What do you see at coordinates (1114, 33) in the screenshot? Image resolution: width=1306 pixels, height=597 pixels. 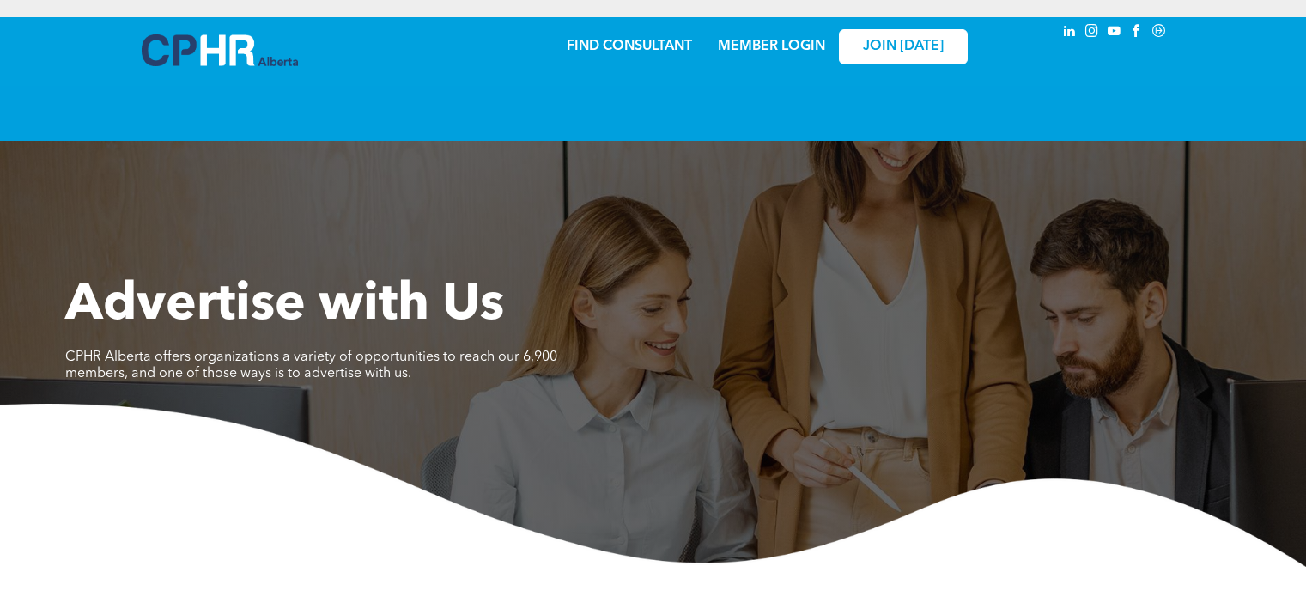 I see `a: youtube` at bounding box center [1114, 33].